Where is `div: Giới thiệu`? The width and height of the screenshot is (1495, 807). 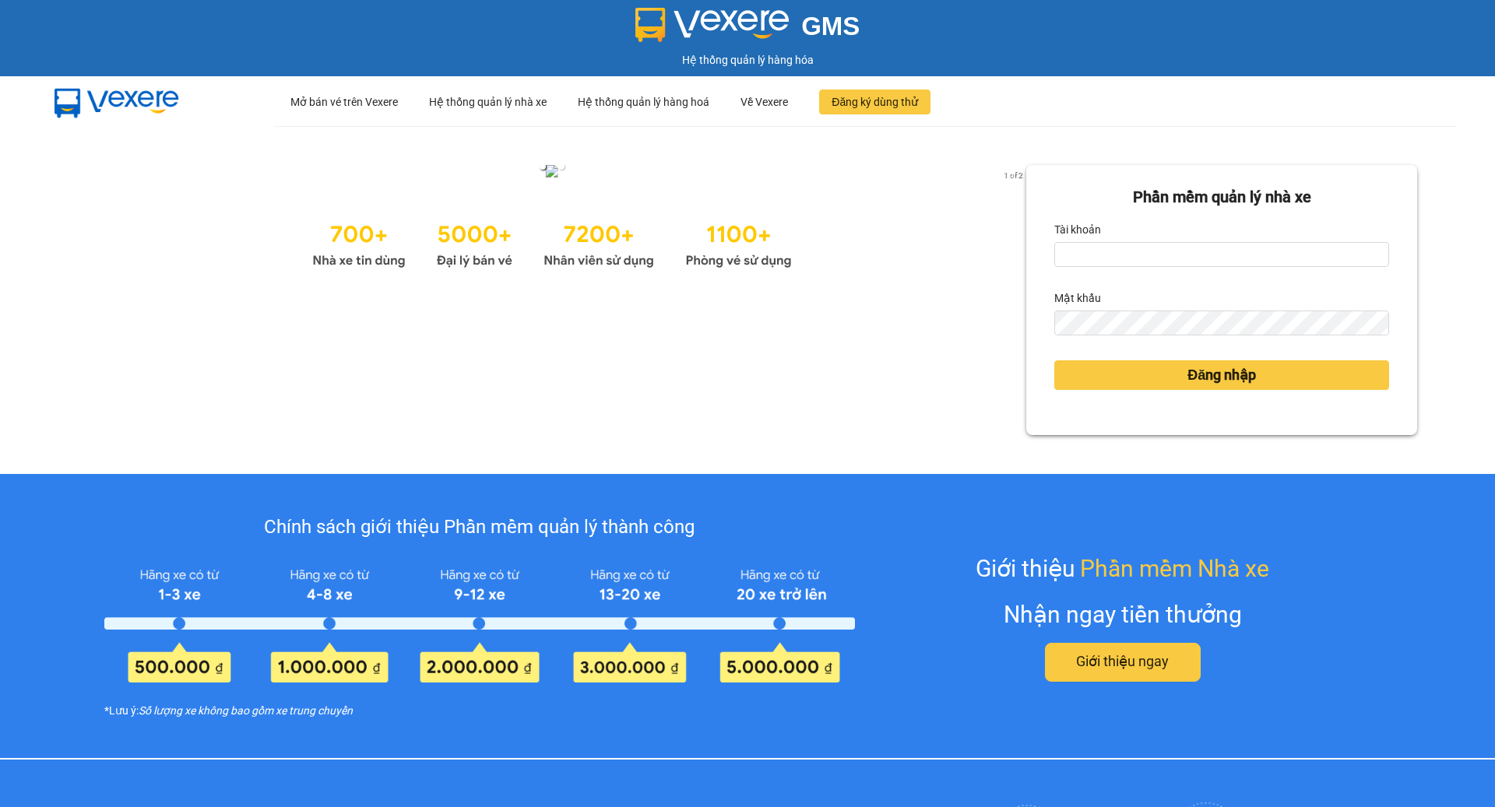 div: Giới thiệu is located at coordinates (1122, 568).